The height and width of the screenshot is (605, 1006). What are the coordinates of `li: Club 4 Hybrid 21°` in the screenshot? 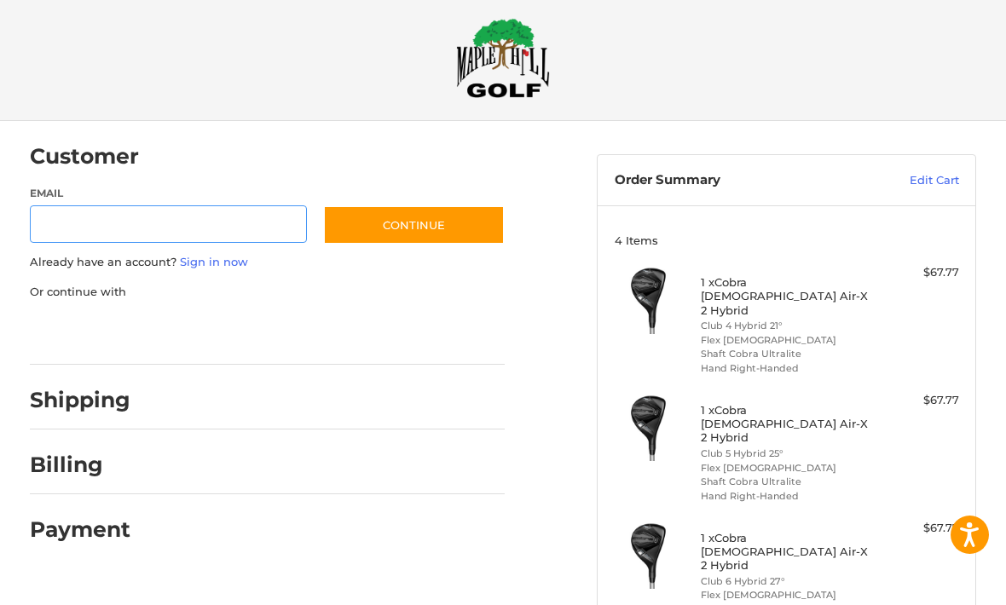 It's located at (784, 326).